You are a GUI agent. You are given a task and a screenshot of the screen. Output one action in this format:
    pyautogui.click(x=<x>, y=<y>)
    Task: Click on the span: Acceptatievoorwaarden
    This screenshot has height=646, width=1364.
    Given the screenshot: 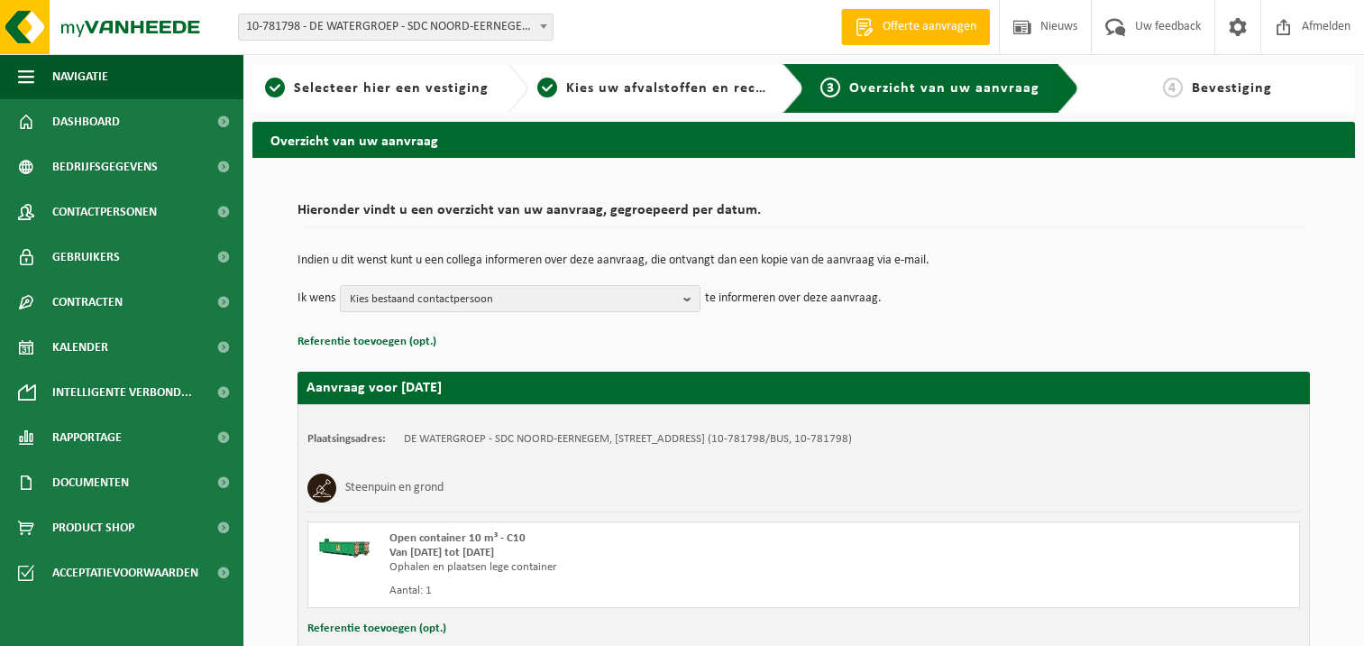 What is the action you would take?
    pyautogui.click(x=125, y=573)
    